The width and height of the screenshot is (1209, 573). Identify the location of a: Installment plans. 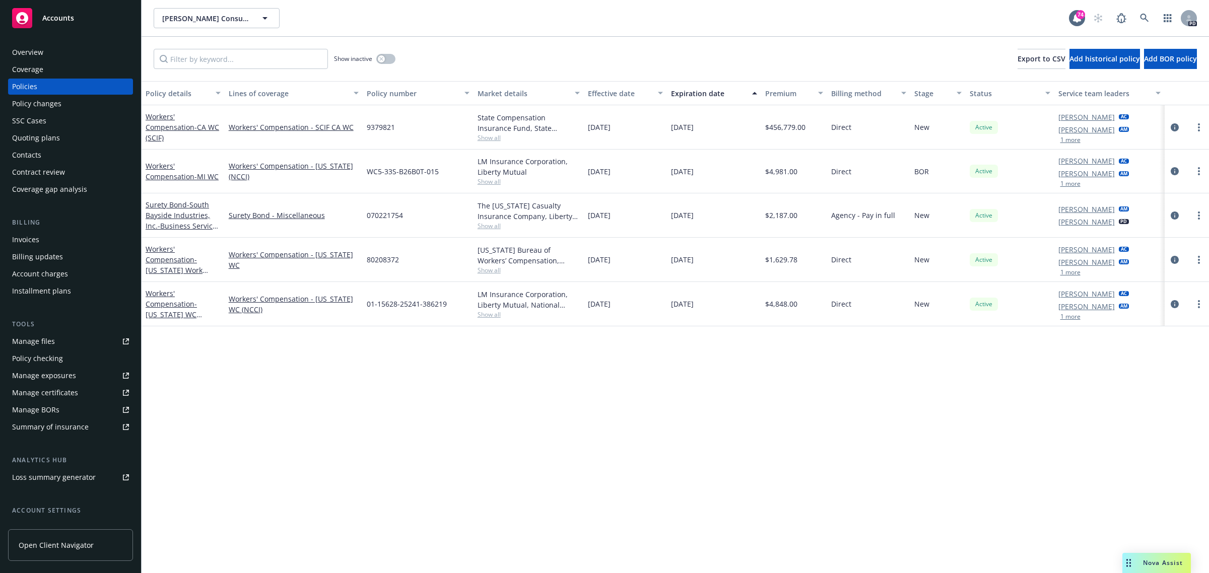
(71, 291).